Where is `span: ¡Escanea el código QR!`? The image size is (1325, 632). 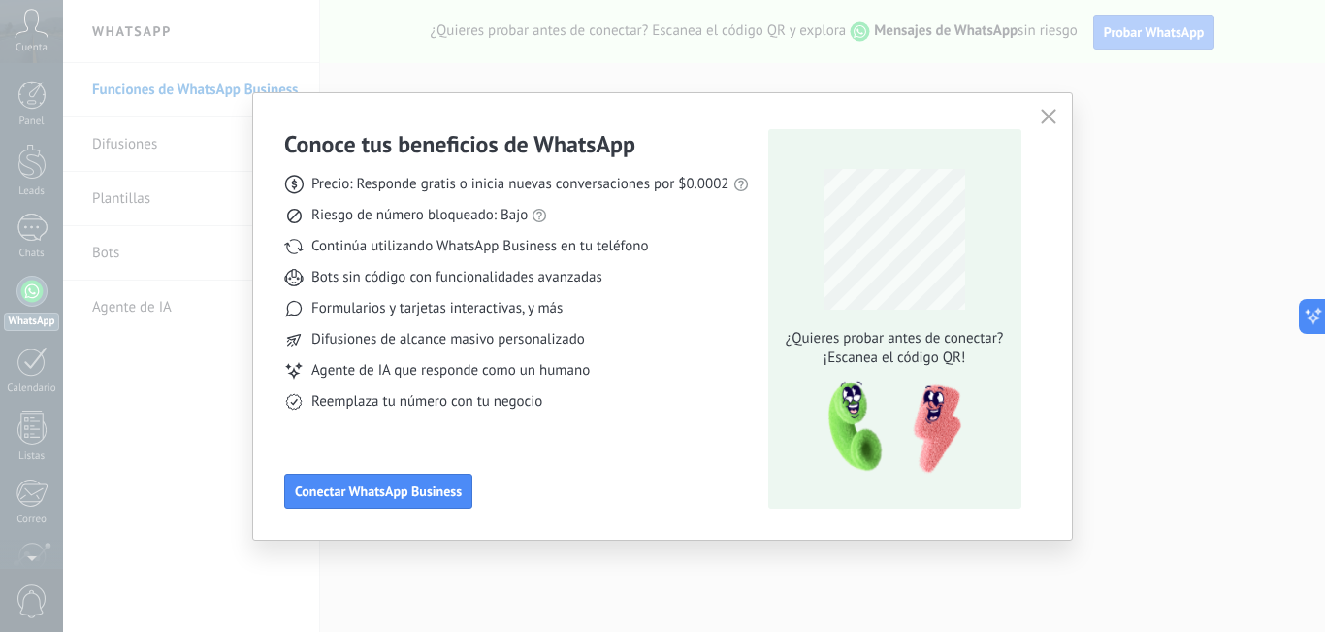
span: ¡Escanea el código QR! is located at coordinates (895, 358).